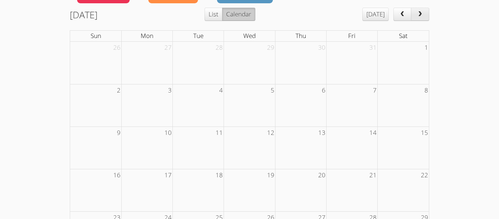 This screenshot has height=219, width=499. What do you see at coordinates (322, 47) in the screenshot?
I see `span: 30` at bounding box center [322, 47].